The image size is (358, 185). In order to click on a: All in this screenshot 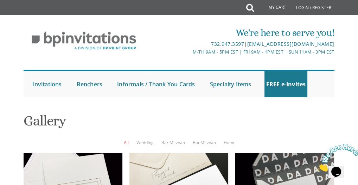, I will do `click(126, 142)`.